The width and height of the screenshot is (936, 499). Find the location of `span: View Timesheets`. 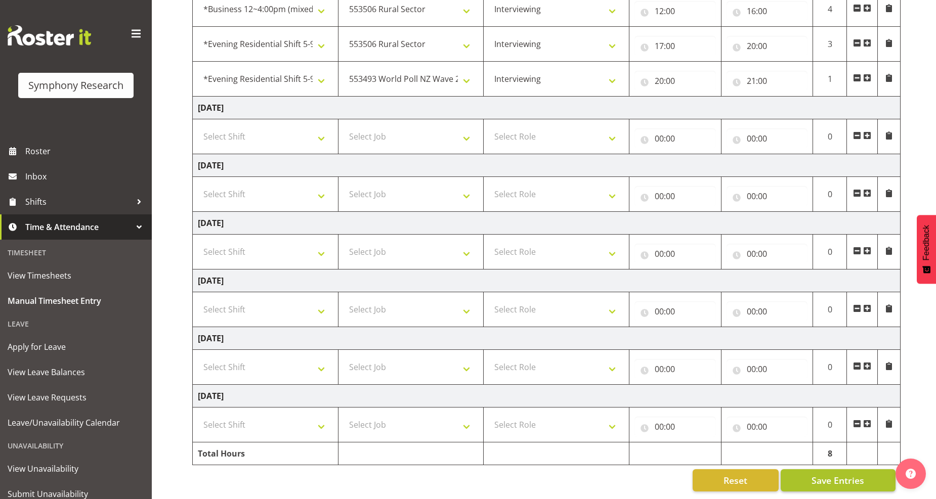

span: View Timesheets is located at coordinates (76, 276).